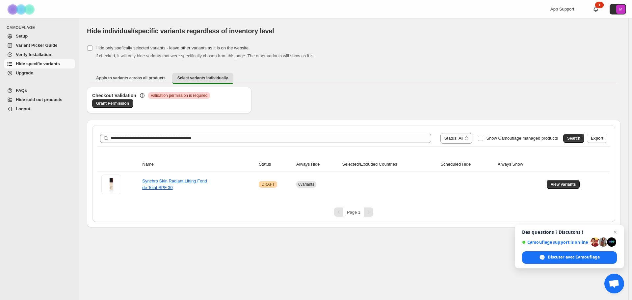 The width and height of the screenshot is (632, 300). What do you see at coordinates (522, 138) in the screenshot?
I see `span: Show Camouflage managed products` at bounding box center [522, 138].